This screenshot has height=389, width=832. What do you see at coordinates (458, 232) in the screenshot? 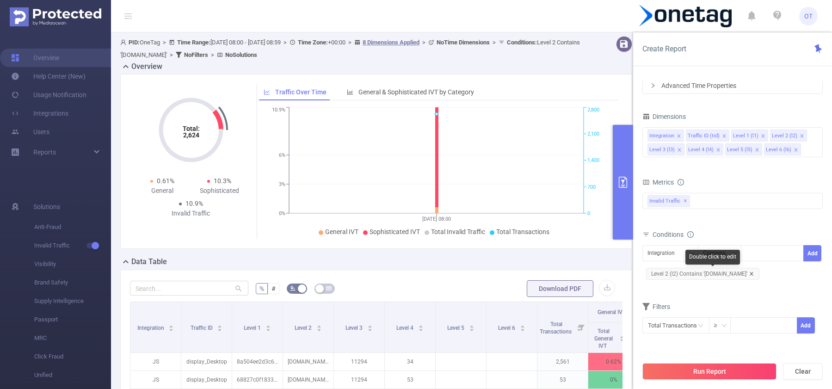
I see `span: Total Invalid Traffic` at bounding box center [458, 232].